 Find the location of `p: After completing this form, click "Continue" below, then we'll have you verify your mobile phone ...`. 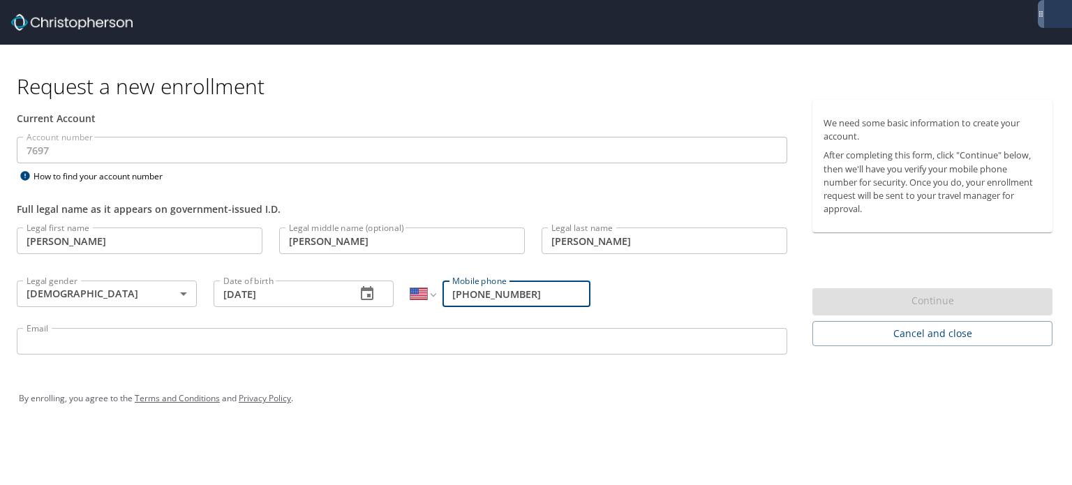

p: After completing this form, click "Continue" below, then we'll have you verify your mobile phone ... is located at coordinates (933, 182).